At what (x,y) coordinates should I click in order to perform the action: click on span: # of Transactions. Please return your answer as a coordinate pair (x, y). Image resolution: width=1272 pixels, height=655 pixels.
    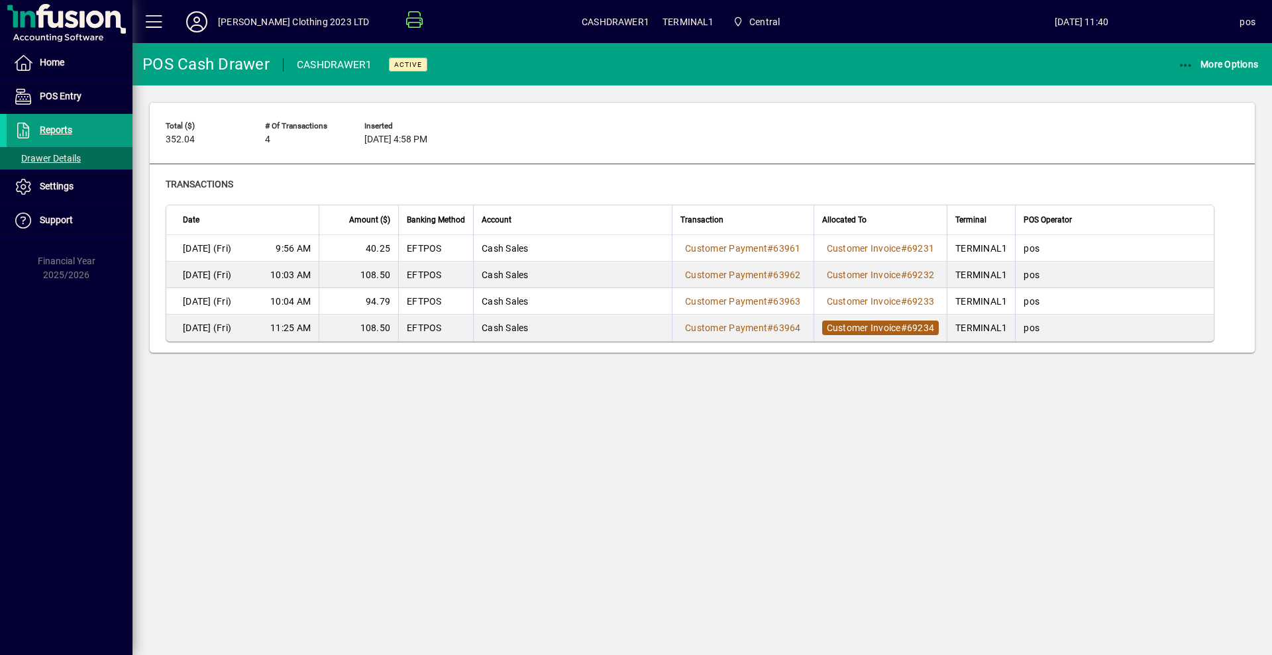
    Looking at the image, I should click on (305, 126).